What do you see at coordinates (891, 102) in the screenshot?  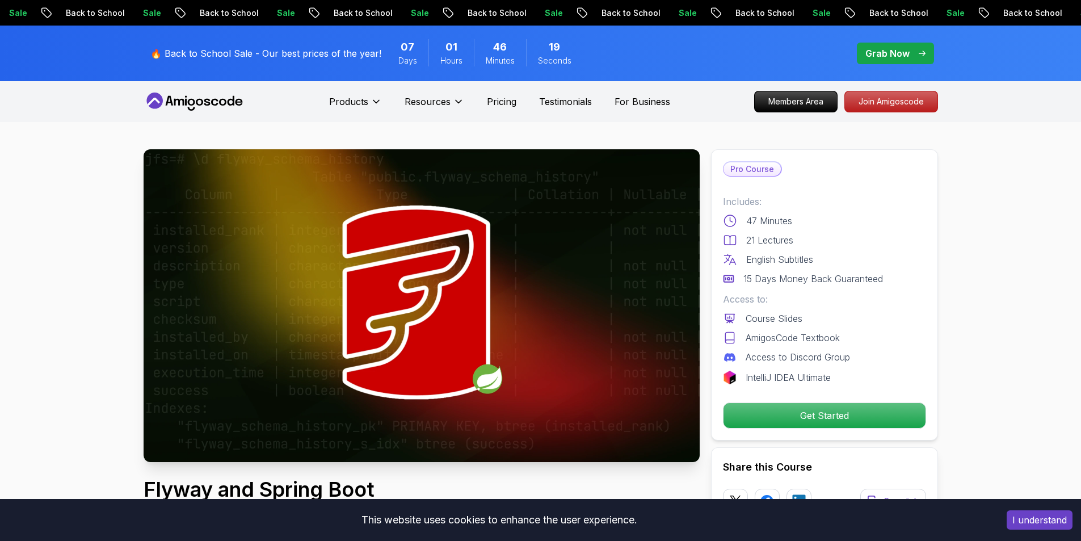 I see `p: Join Amigoscode` at bounding box center [891, 102].